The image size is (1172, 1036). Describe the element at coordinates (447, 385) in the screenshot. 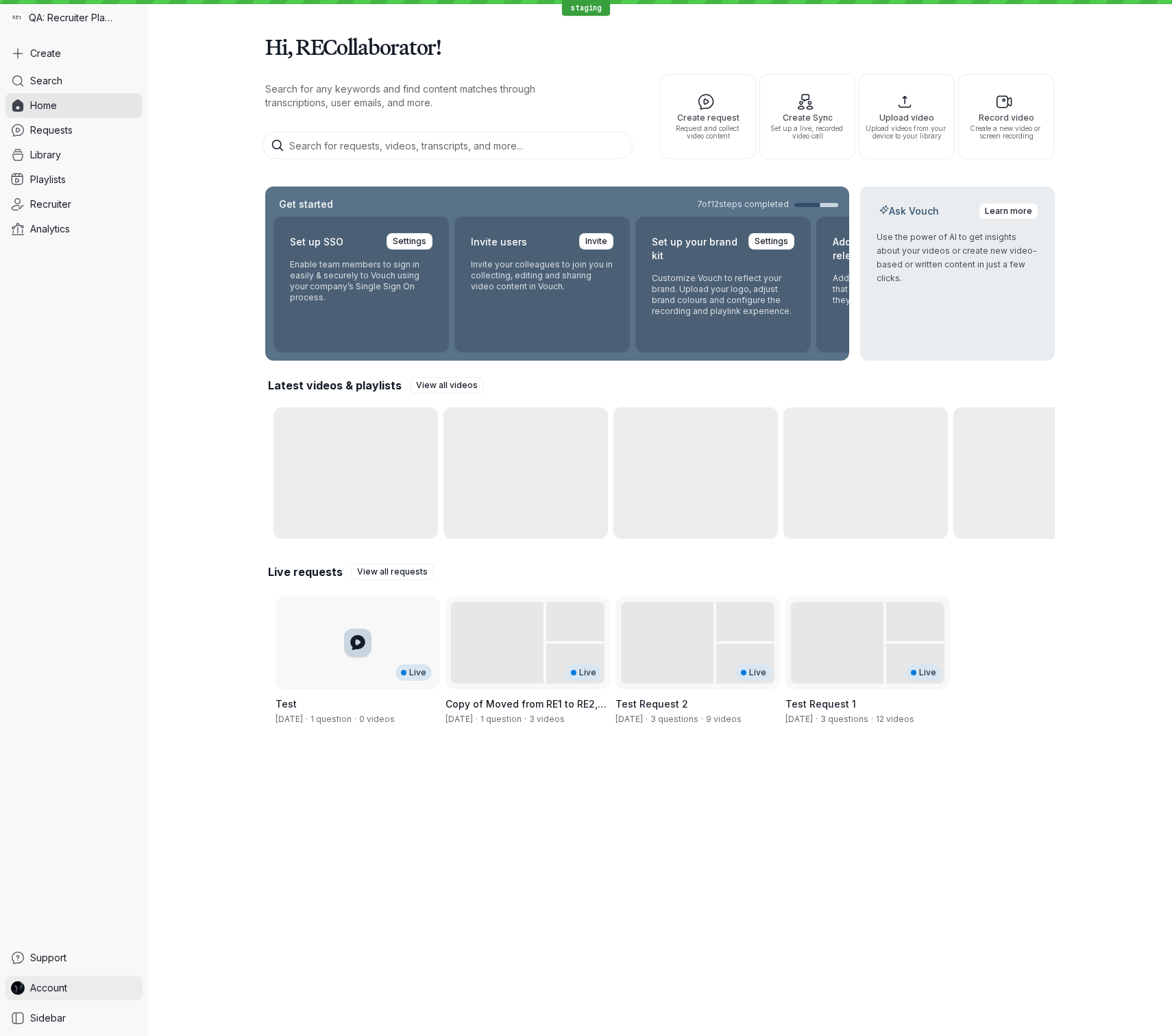

I see `a: View all videos` at that location.